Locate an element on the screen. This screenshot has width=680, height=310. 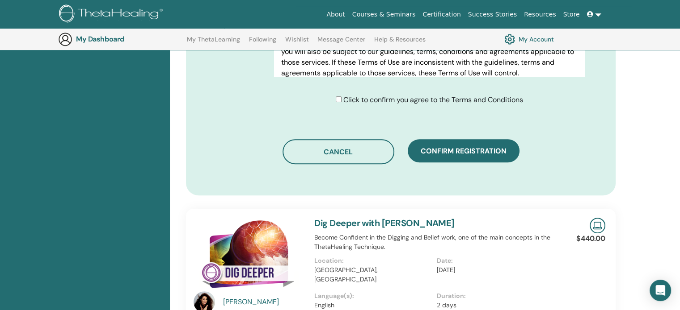
a: Courses & Seminars is located at coordinates (384, 14).